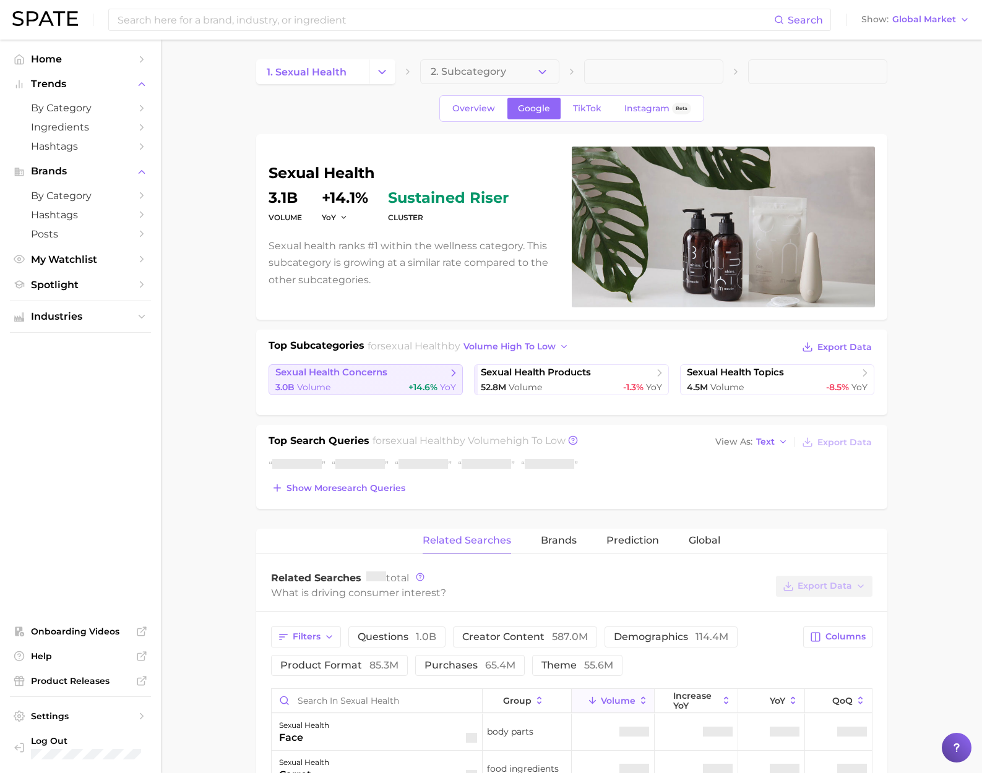 The image size is (982, 773). Describe the element at coordinates (805, 20) in the screenshot. I see `span: Search` at that location.